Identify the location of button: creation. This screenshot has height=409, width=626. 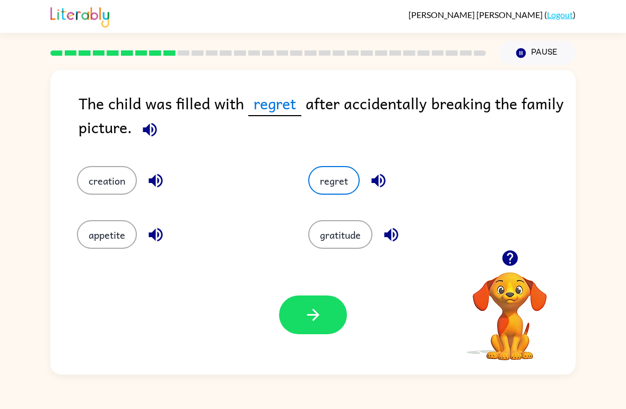
(107, 180).